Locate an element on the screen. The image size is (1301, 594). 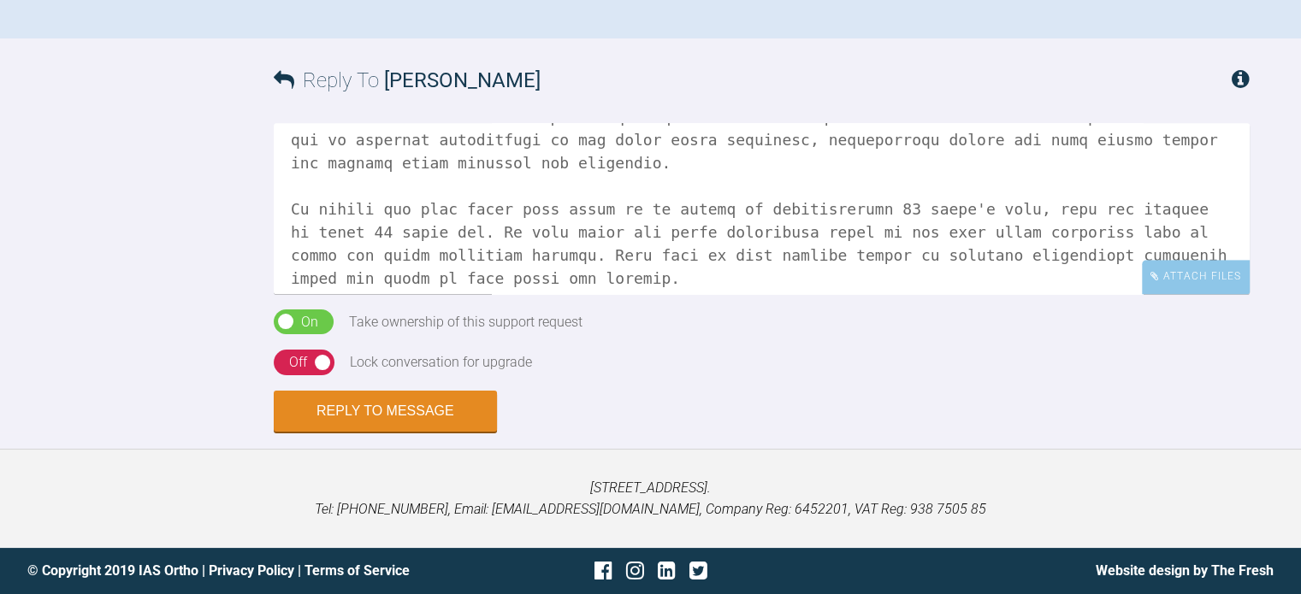
h3: Reply To is located at coordinates (407, 80).